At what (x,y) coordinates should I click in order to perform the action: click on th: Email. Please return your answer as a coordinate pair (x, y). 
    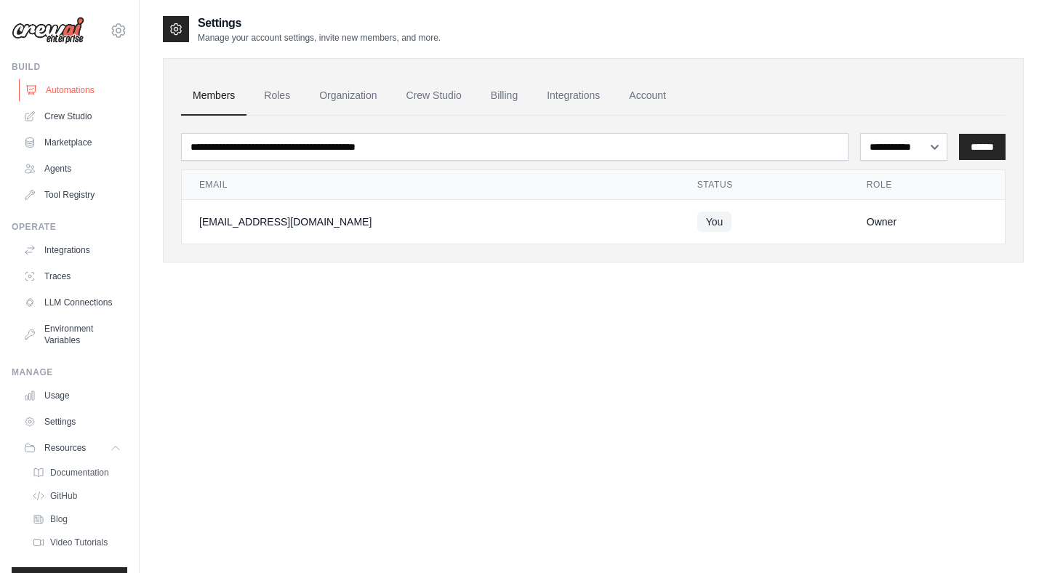
    Looking at the image, I should click on (430, 185).